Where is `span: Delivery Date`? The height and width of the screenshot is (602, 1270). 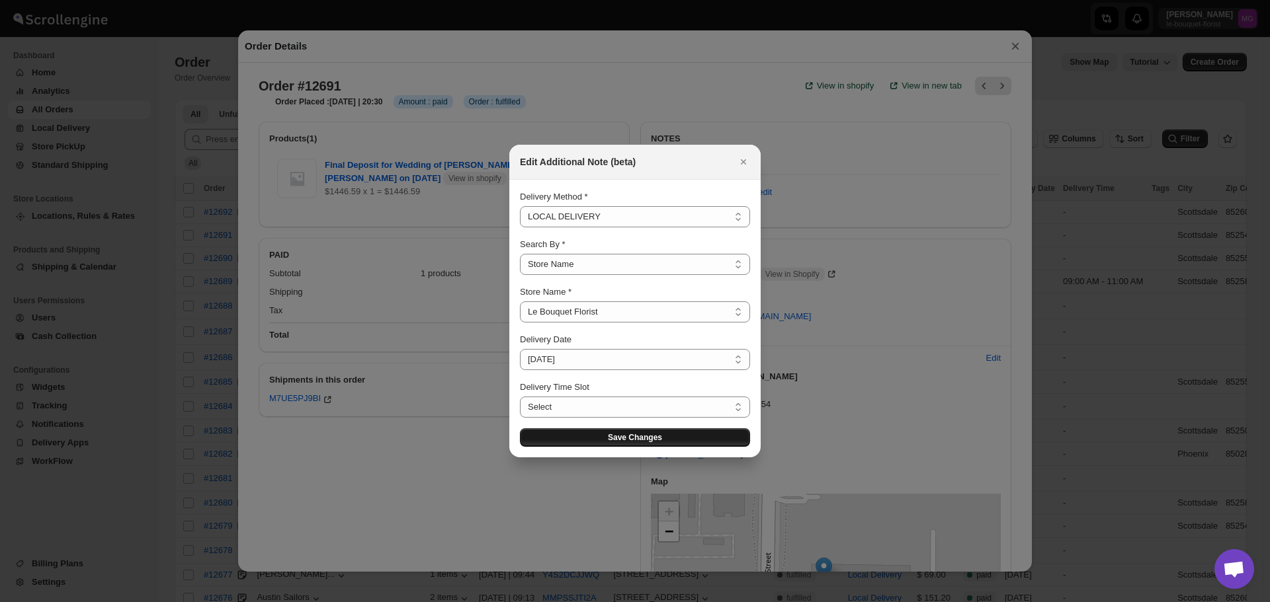 span: Delivery Date is located at coordinates (546, 339).